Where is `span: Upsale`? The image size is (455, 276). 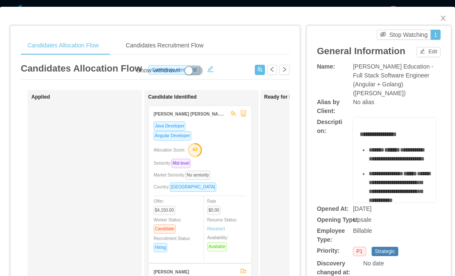
span: Upsale is located at coordinates (362, 220).